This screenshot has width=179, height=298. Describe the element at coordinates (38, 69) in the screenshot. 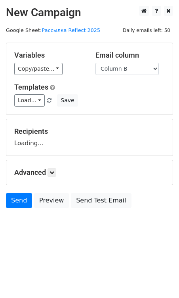

I see `a: Copy/paste...` at that location.